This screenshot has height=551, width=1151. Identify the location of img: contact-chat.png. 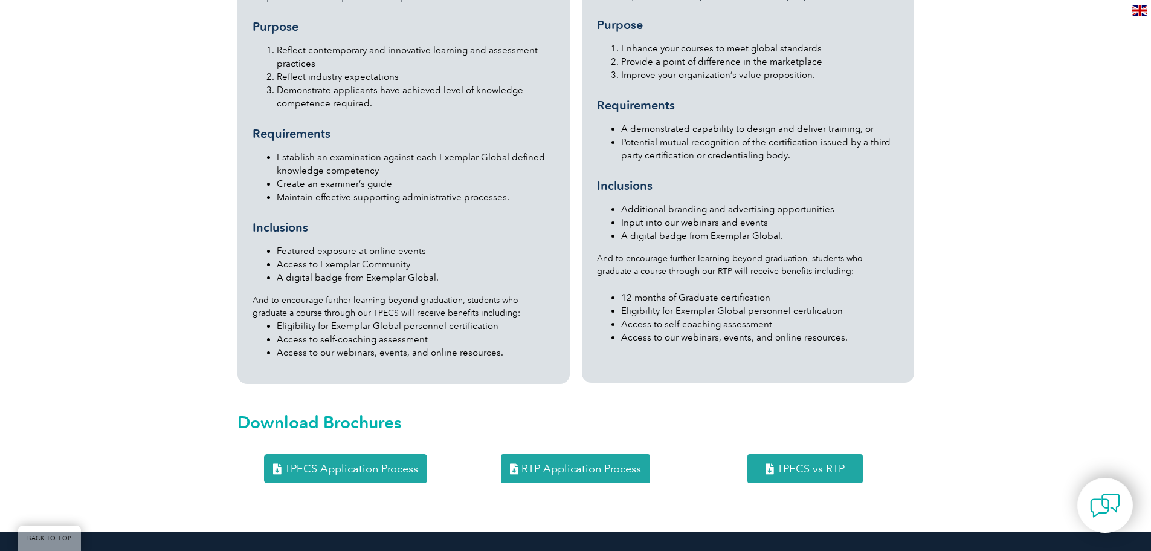
(1105, 505).